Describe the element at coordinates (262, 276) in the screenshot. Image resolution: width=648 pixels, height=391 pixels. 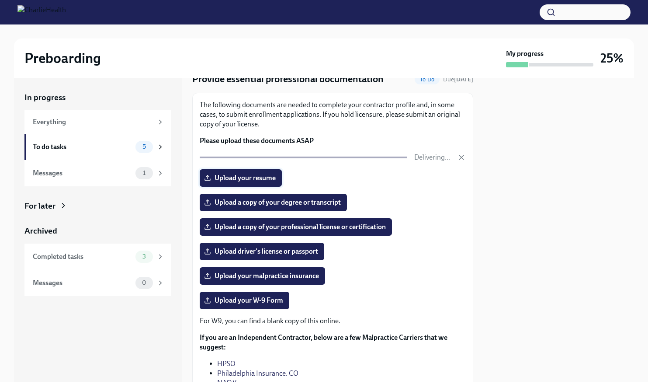
I see `span: Upload your malpractice insurance` at that location.